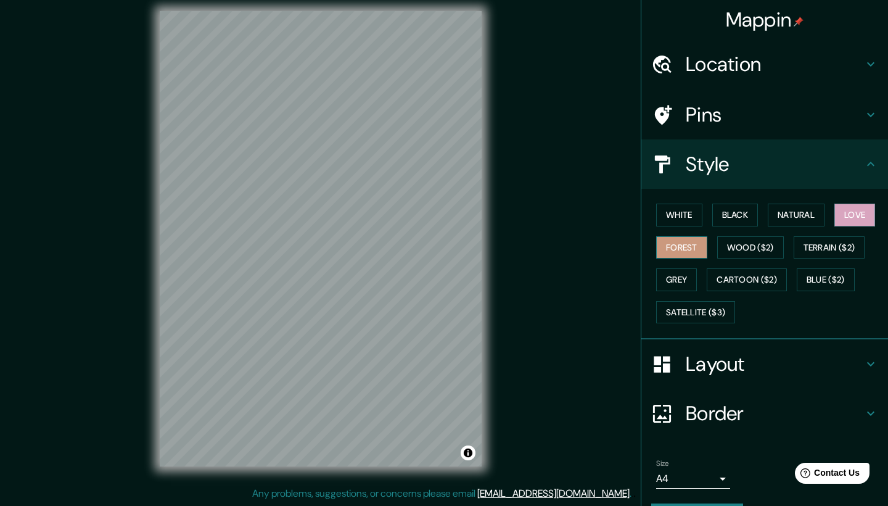  Describe the element at coordinates (765, 364) in the screenshot. I see `div: Layout` at that location.